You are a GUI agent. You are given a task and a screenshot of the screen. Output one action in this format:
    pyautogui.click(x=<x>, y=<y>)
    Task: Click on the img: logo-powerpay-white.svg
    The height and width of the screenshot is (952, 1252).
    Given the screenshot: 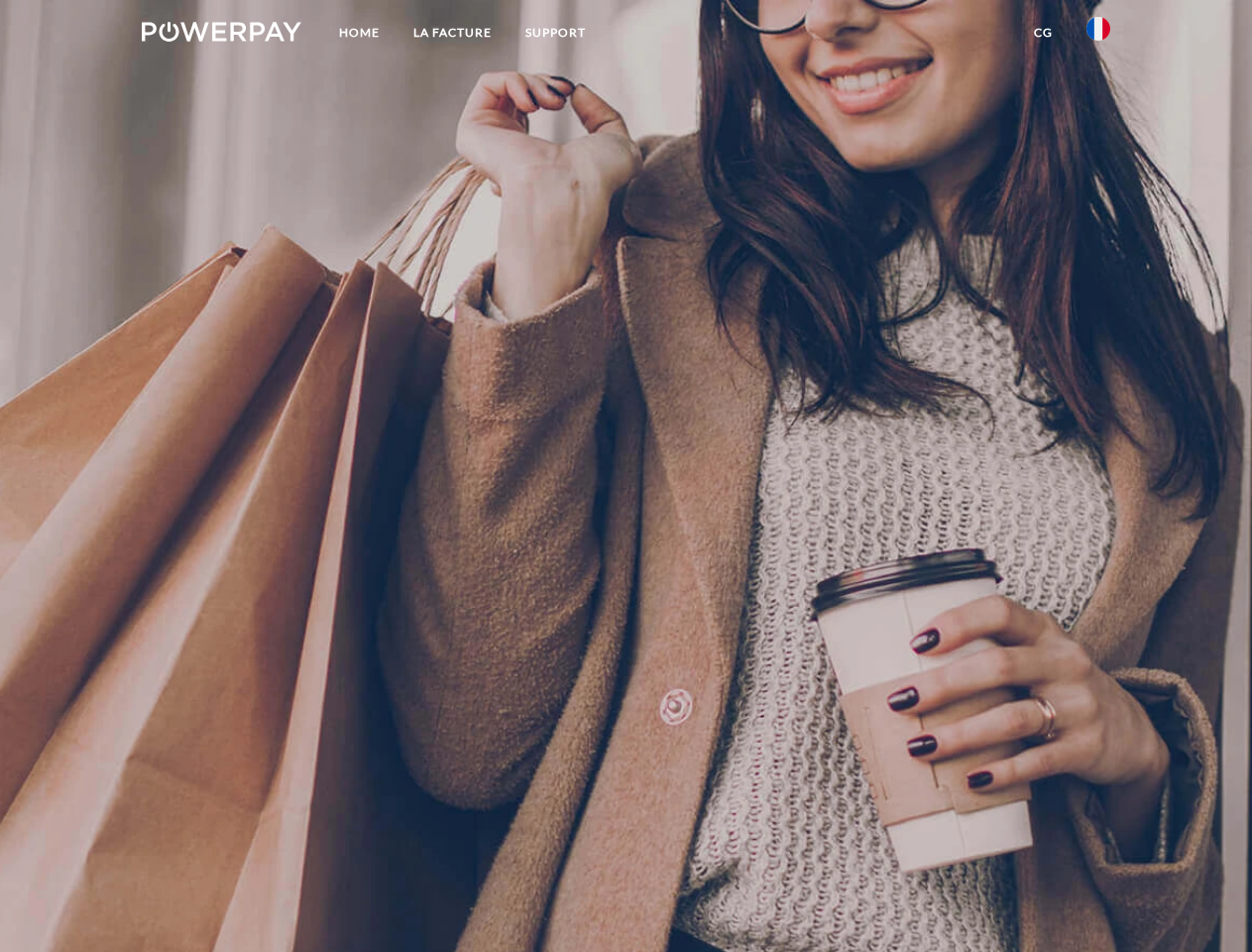 What is the action you would take?
    pyautogui.click(x=221, y=32)
    